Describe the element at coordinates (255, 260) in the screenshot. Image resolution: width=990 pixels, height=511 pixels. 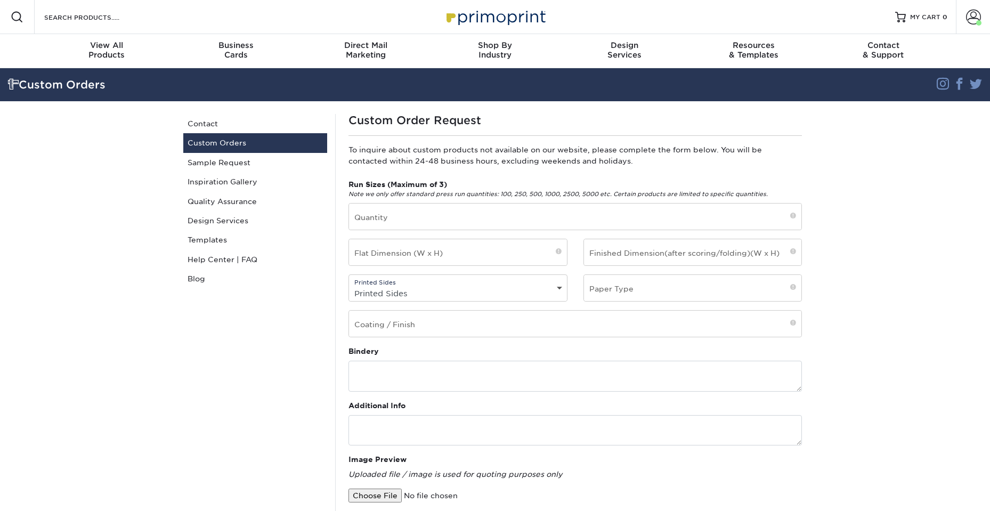
I see `a: Help Center | FAQ` at that location.